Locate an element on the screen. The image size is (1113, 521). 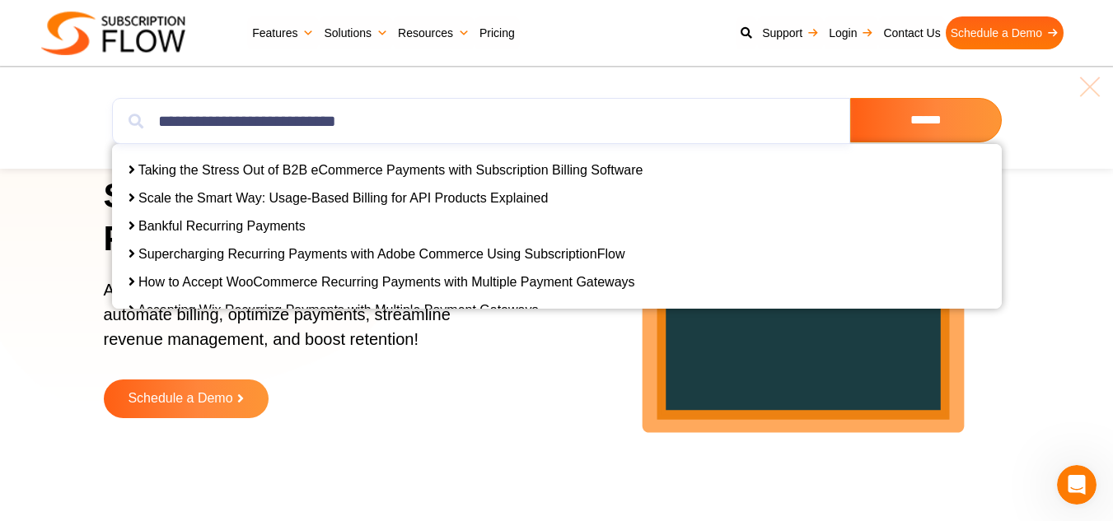
a: Accepting Wix Recurring Payments with Multiple Payment Gateways is located at coordinates (338, 310).